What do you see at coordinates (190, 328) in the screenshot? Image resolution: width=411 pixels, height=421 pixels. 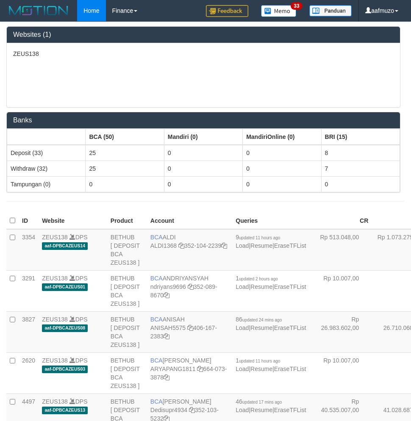 I see `a: Copy ANISAH5575 to clipboard` at bounding box center [190, 328].